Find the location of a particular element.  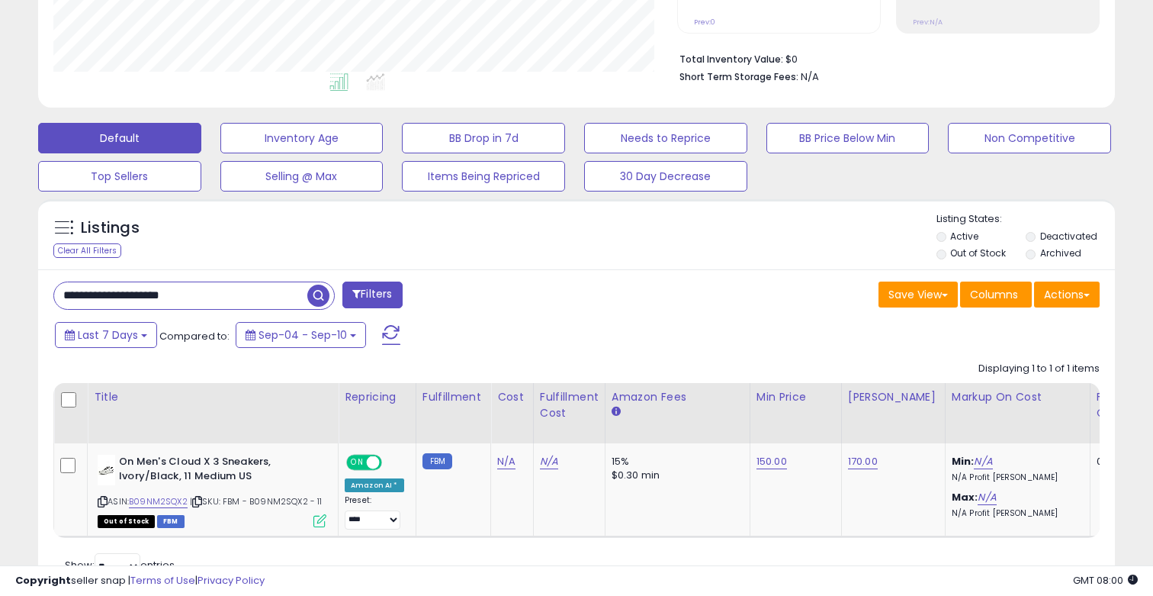

div: ASIN: is located at coordinates (212, 490).